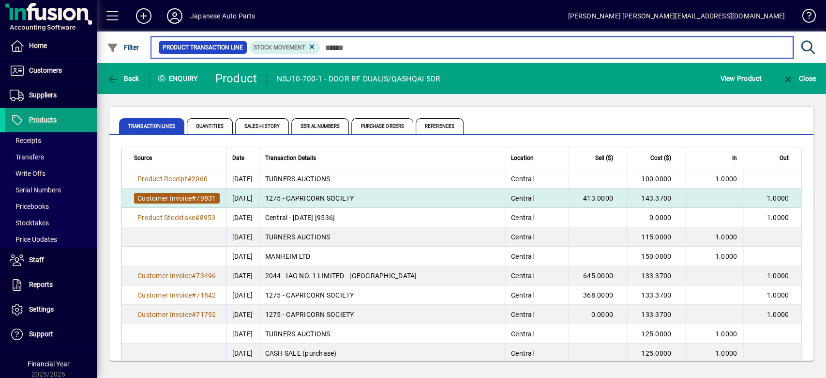  I want to click on span: Transfers, so click(27, 157).